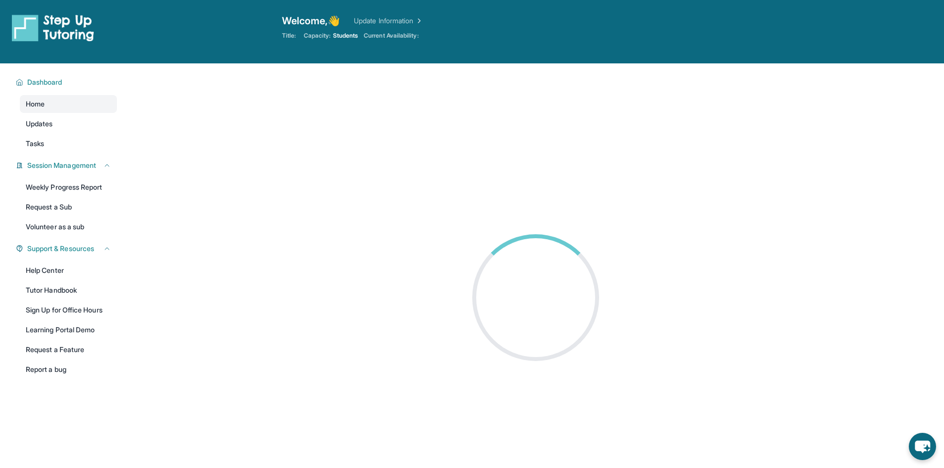 This screenshot has height=468, width=944. I want to click on span: Dashboard, so click(45, 82).